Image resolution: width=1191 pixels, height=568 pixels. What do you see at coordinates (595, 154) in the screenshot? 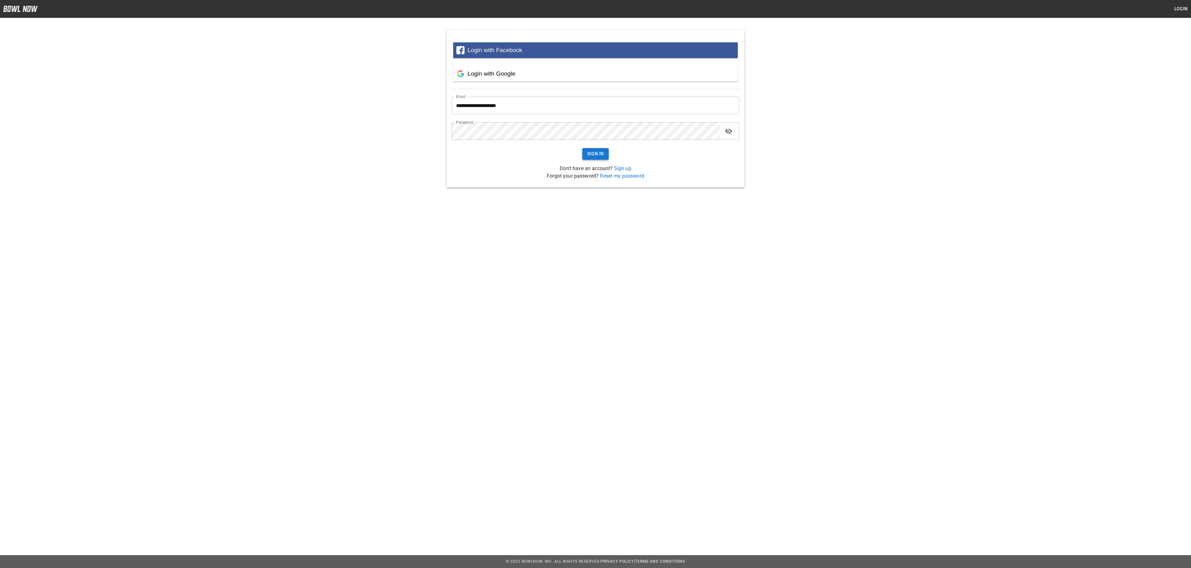
I see `button: Sign In` at bounding box center [595, 154].